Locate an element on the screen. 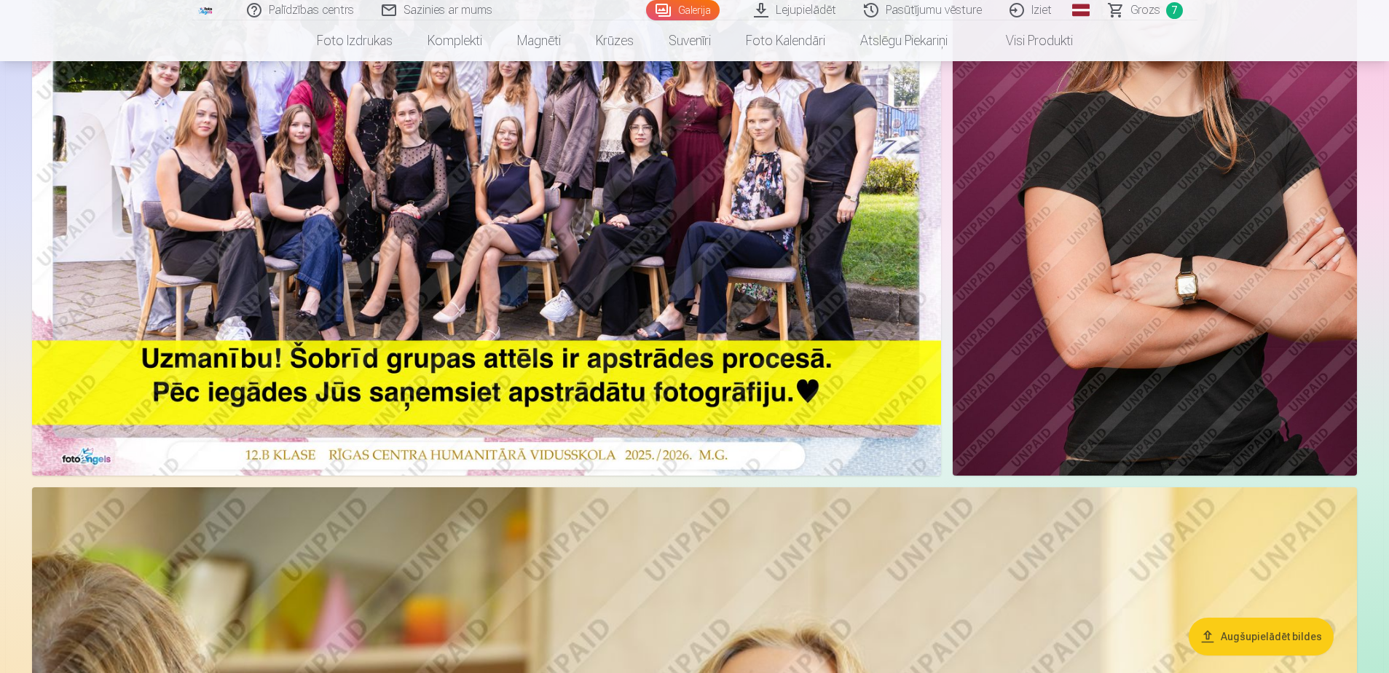 The height and width of the screenshot is (673, 1389). span: Grozs is located at coordinates (1145, 10).